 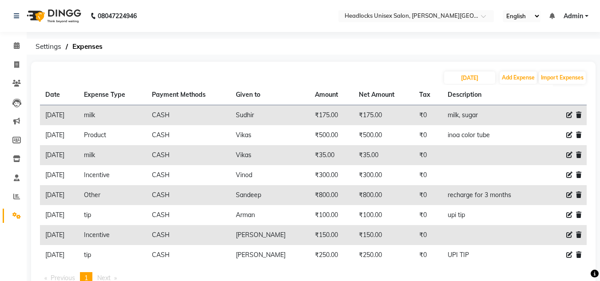 I want to click on th: Description, so click(x=491, y=95).